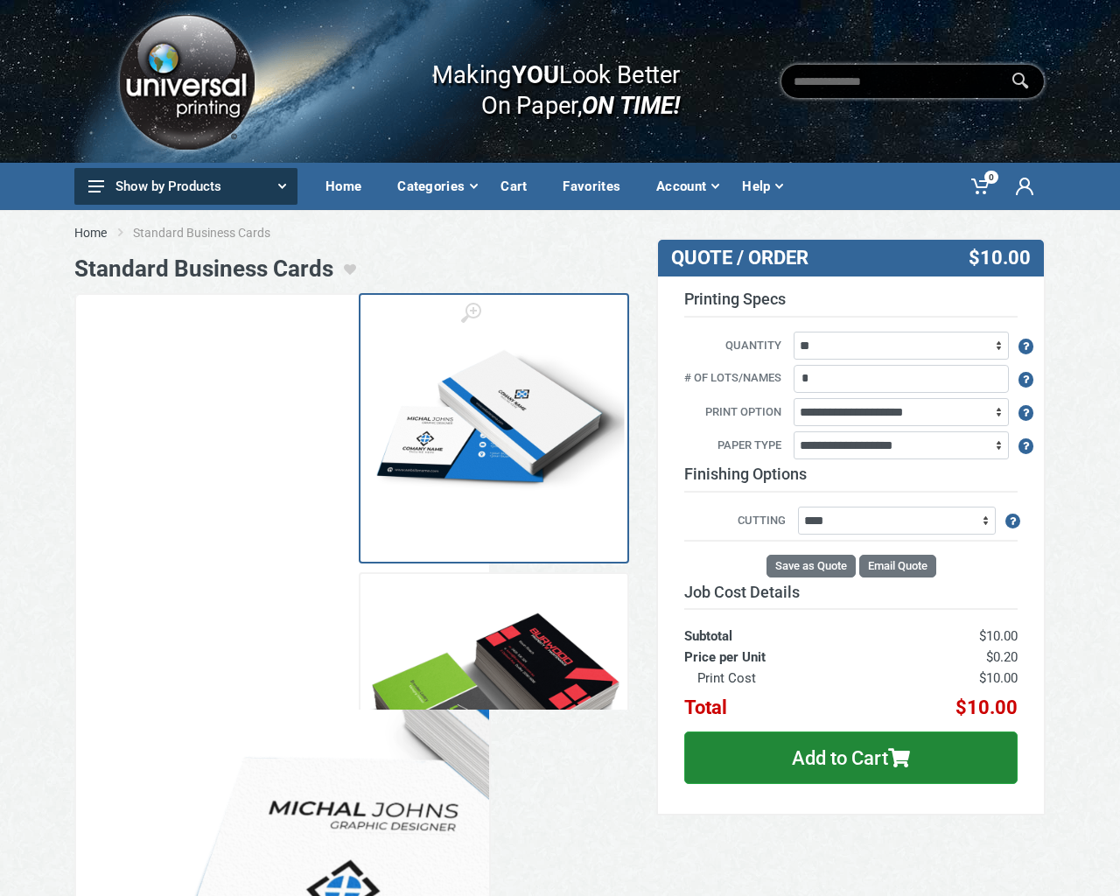 Image resolution: width=1120 pixels, height=896 pixels. Describe the element at coordinates (731, 347) in the screenshot. I see `label: Quantity` at that location.